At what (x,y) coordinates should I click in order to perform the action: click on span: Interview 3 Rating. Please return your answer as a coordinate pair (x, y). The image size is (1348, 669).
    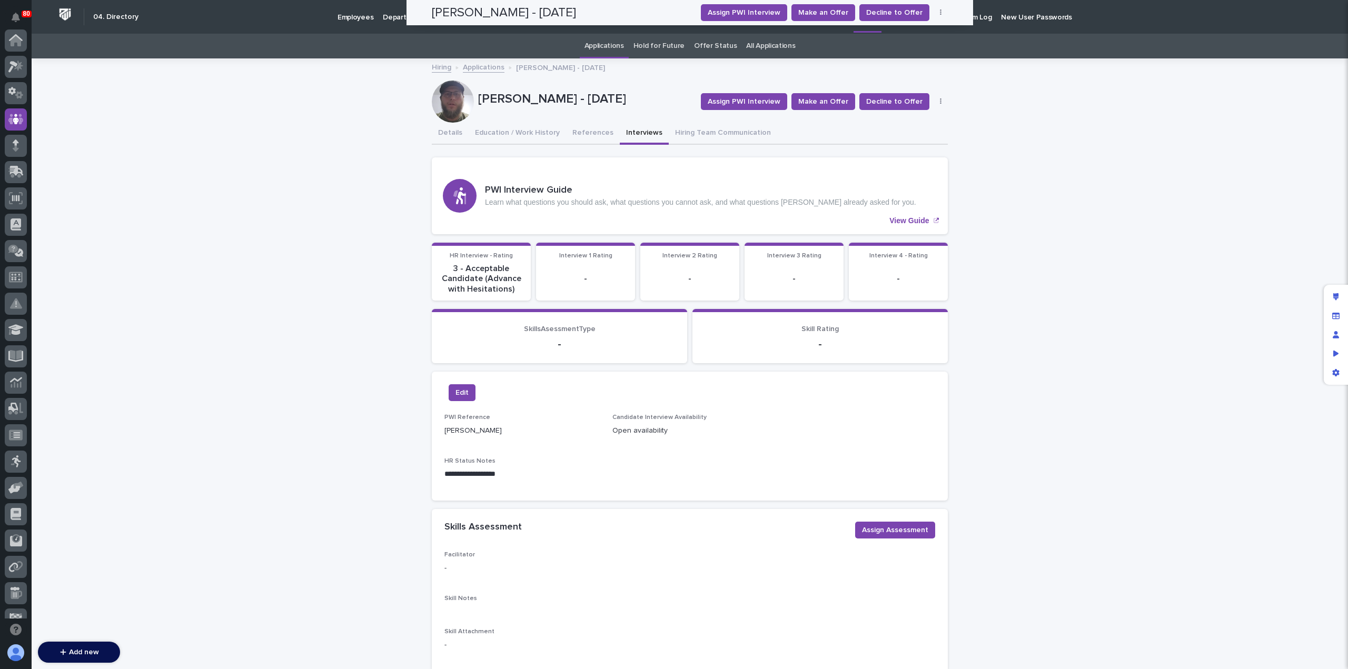
    Looking at the image, I should click on (794, 256).